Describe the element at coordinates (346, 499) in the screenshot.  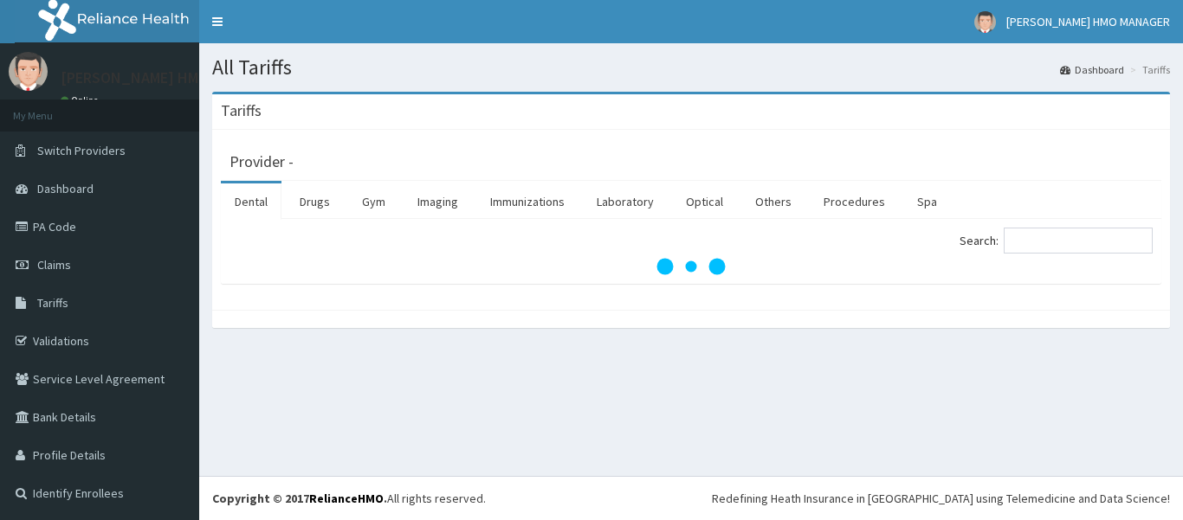
I see `a: RelianceHMO` at that location.